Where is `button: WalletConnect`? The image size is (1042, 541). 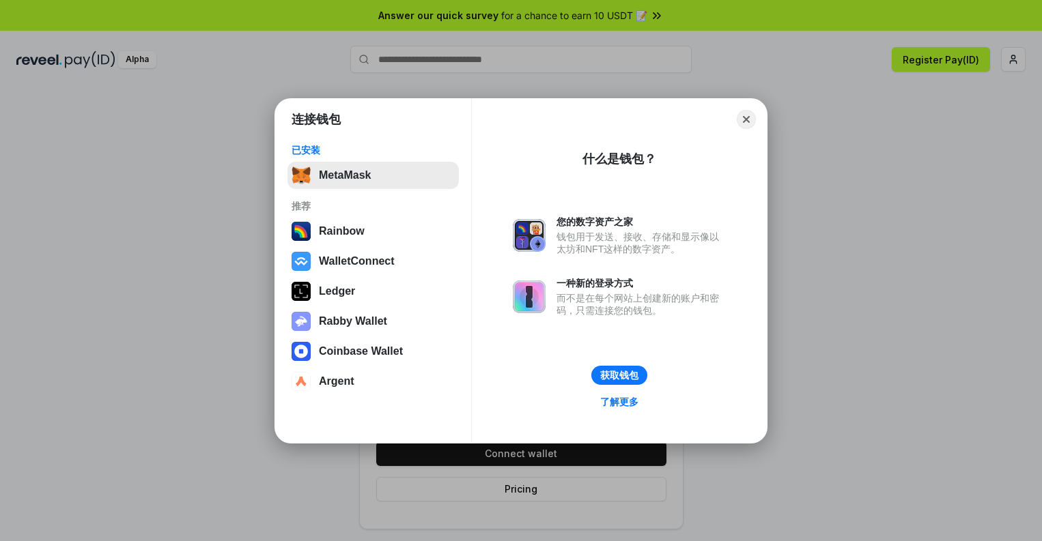 button: WalletConnect is located at coordinates (373, 261).